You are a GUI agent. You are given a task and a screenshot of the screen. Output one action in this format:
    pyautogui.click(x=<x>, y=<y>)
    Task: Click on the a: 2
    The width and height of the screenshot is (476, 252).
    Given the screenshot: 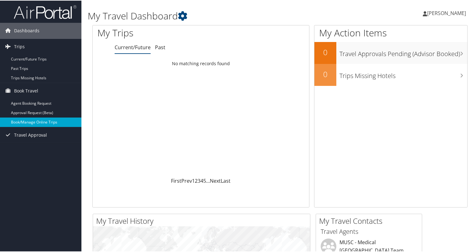 What is the action you would take?
    pyautogui.click(x=196, y=180)
    